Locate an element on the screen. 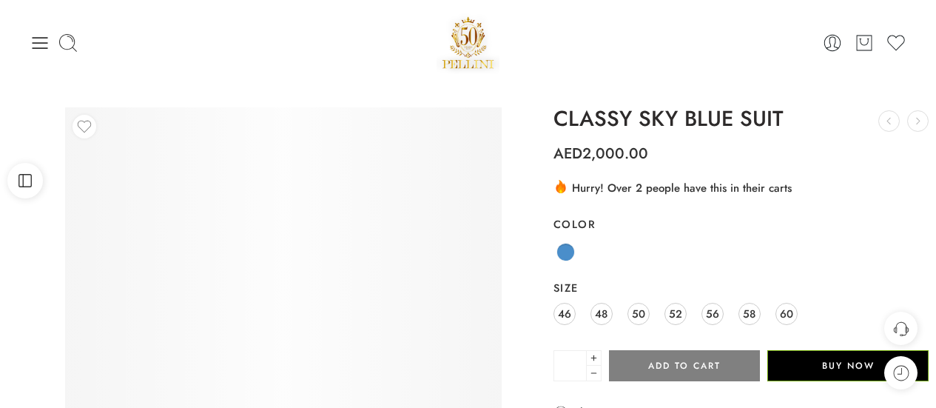 The width and height of the screenshot is (936, 408). span: 50 is located at coordinates (638, 313).